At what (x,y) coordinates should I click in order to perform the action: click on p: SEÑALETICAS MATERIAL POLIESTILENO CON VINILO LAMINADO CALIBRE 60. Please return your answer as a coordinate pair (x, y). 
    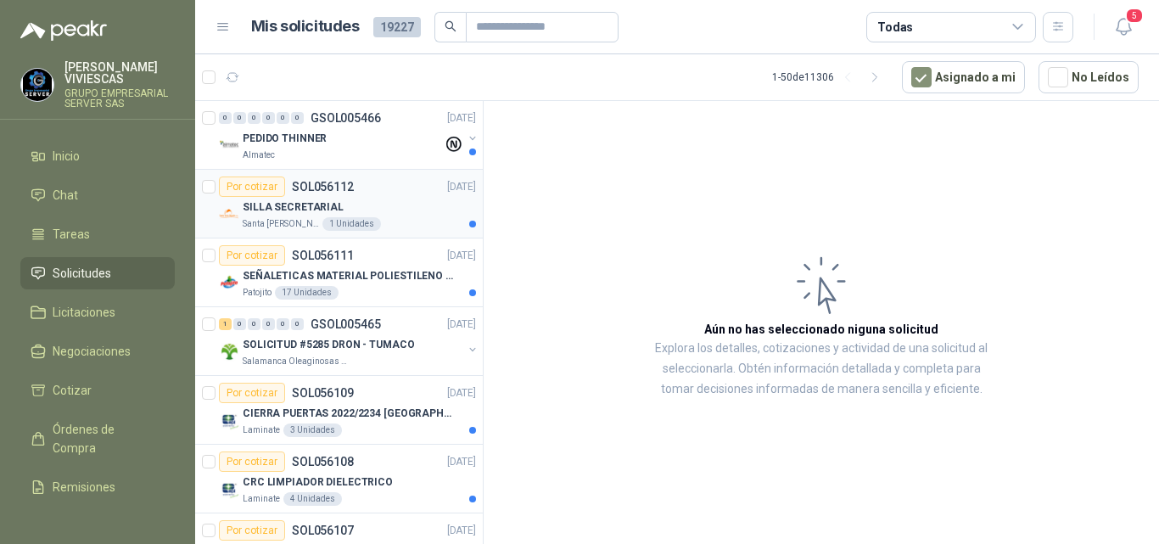
    Looking at the image, I should click on (348, 276).